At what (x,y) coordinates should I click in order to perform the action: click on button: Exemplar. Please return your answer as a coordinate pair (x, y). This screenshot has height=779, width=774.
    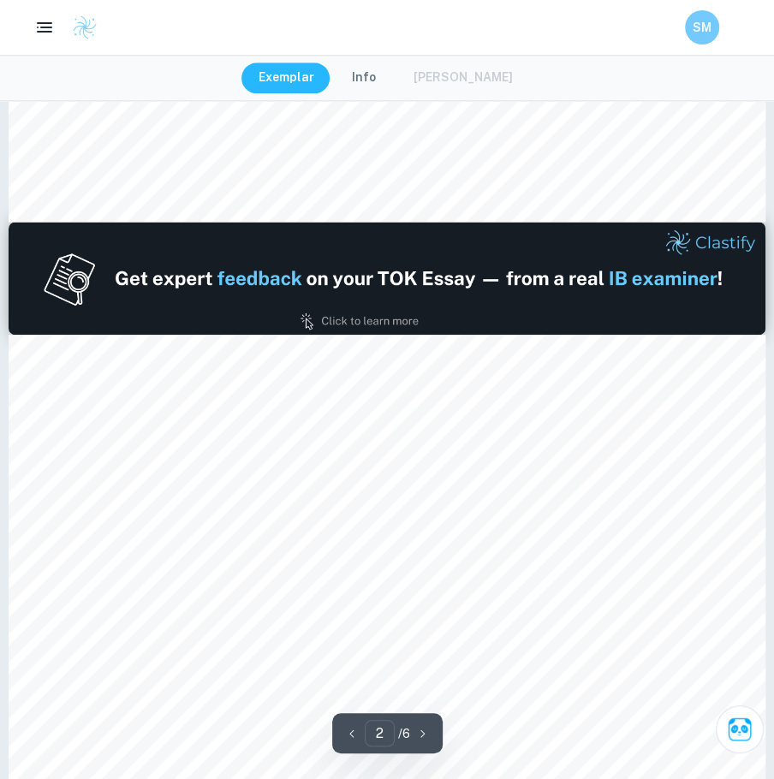
    Looking at the image, I should click on (286, 78).